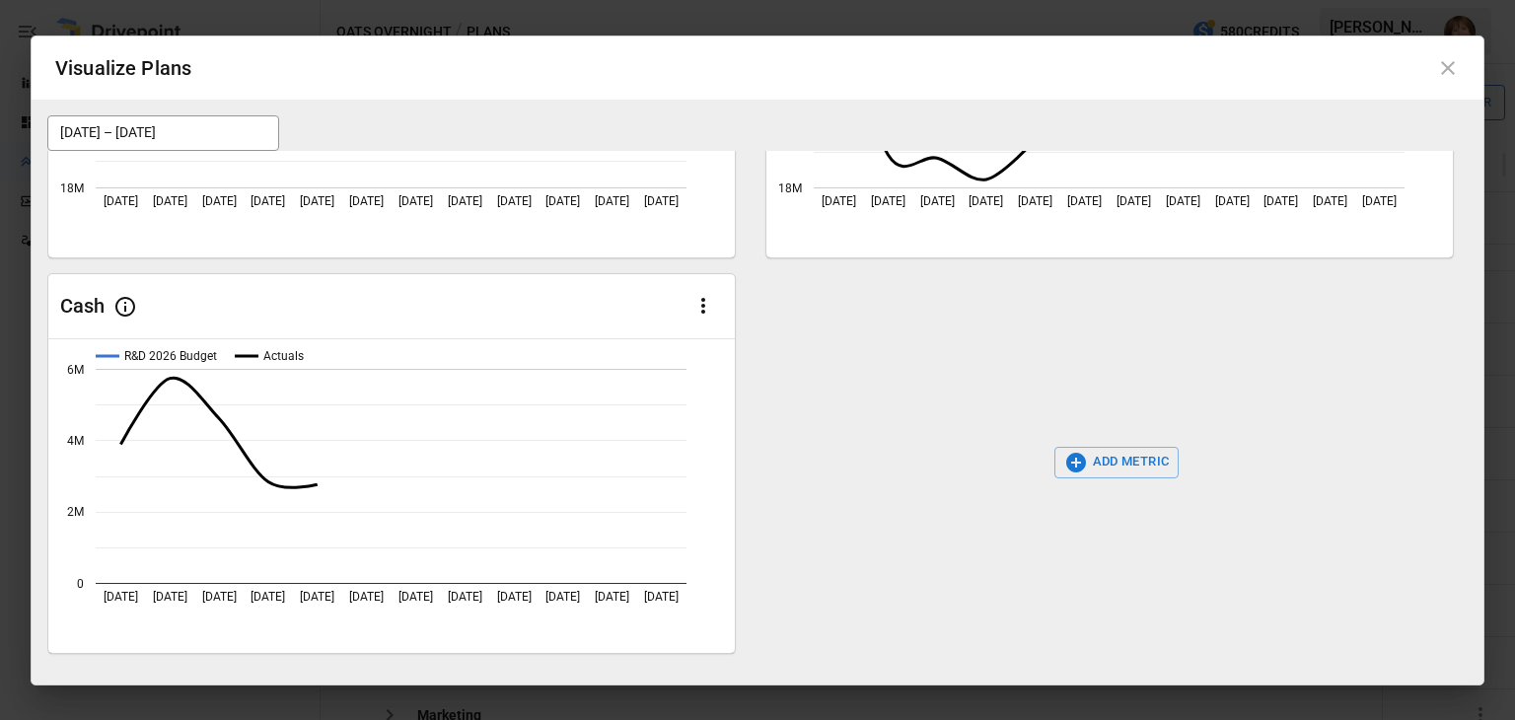 This screenshot has width=1515, height=720. Describe the element at coordinates (75, 441) in the screenshot. I see `text: 4M` at that location.